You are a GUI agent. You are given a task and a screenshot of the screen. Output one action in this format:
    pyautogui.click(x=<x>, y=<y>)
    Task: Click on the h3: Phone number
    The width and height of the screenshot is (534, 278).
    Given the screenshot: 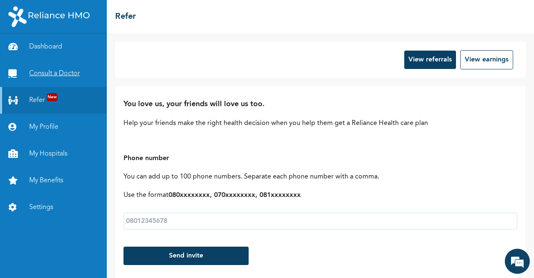 What is the action you would take?
    pyautogui.click(x=321, y=158)
    